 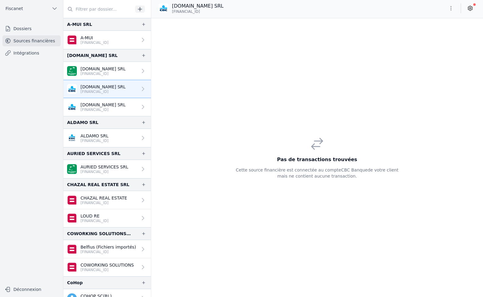 What do you see at coordinates (108, 247) in the screenshot?
I see `p: Belfius (Fichiers importés)` at bounding box center [108, 247].